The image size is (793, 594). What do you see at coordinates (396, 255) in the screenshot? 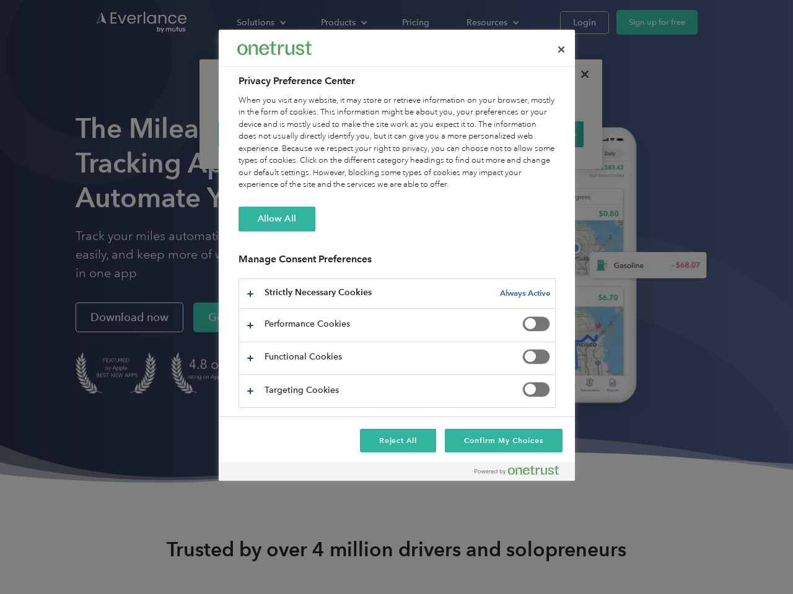
I see `div: Privacy Preference Center` at bounding box center [396, 255].